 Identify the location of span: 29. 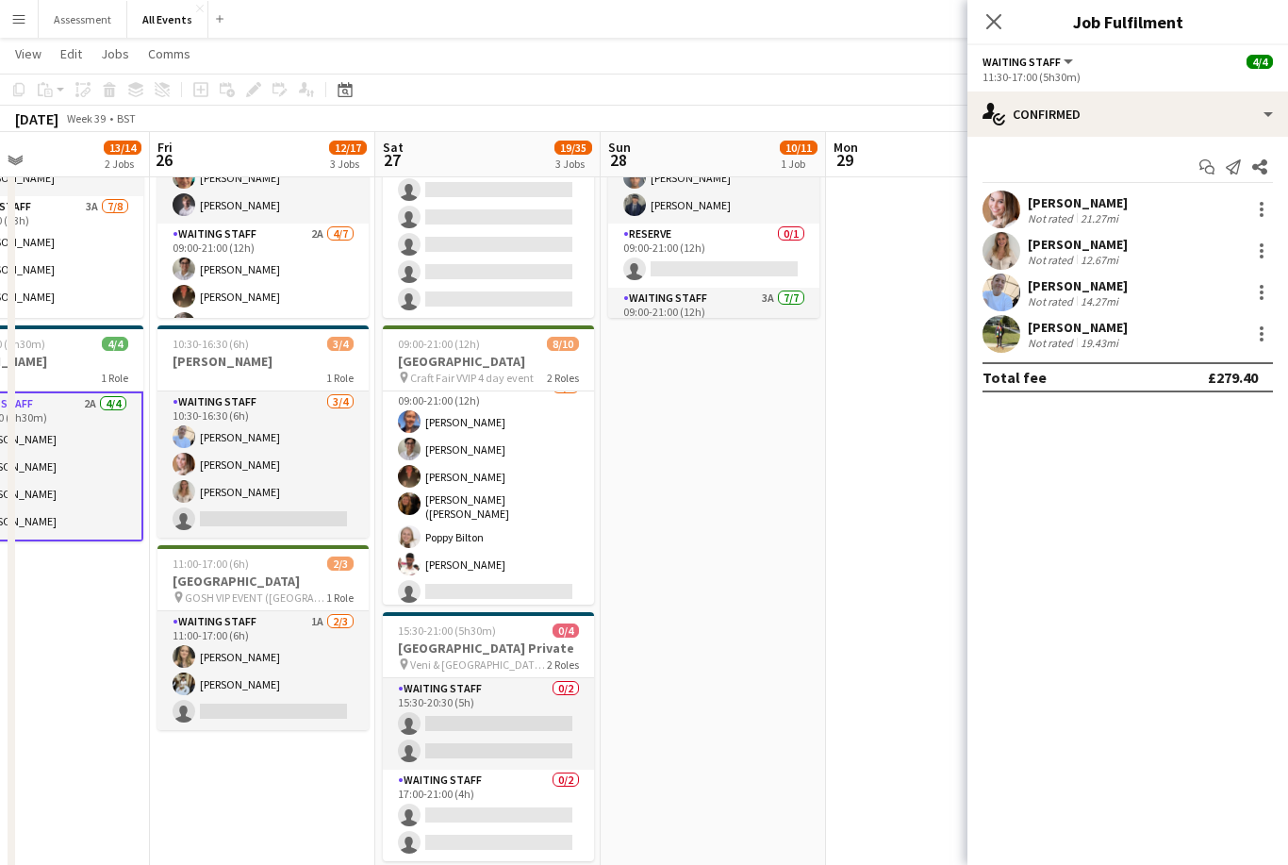
(844, 159).